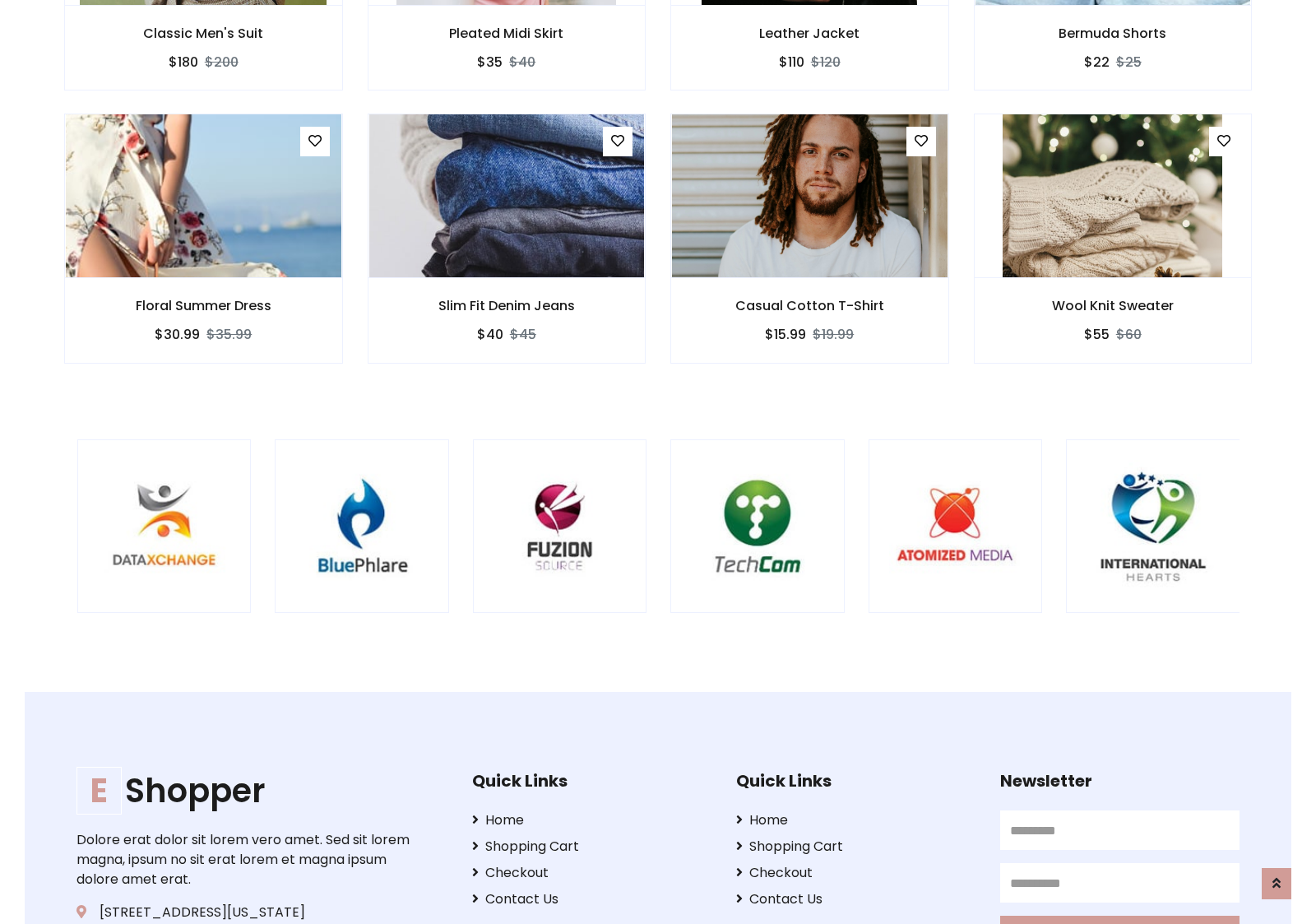 This screenshot has height=924, width=1316. I want to click on del: $45, so click(523, 334).